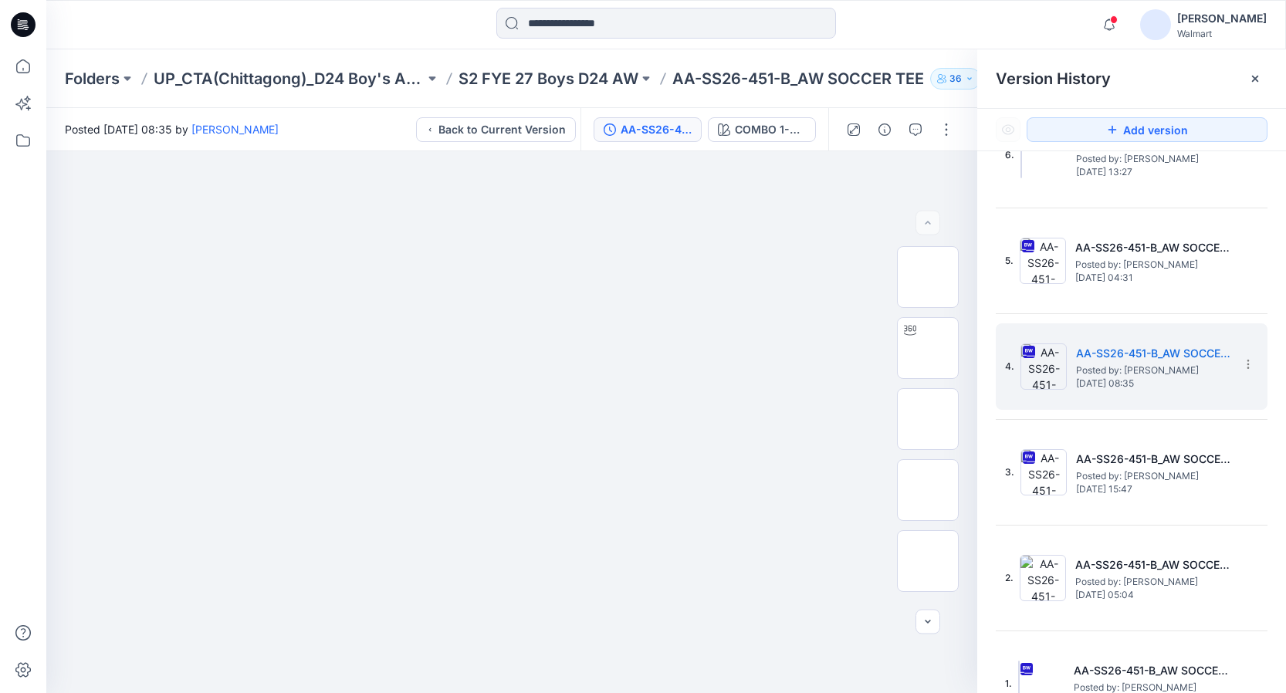 This screenshot has height=693, width=1286. I want to click on span: Version History, so click(1053, 79).